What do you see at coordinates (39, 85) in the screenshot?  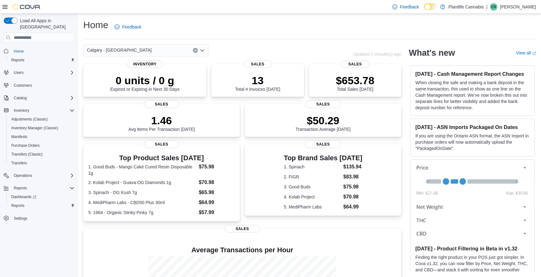 I see `button: Customers` at bounding box center [39, 85].